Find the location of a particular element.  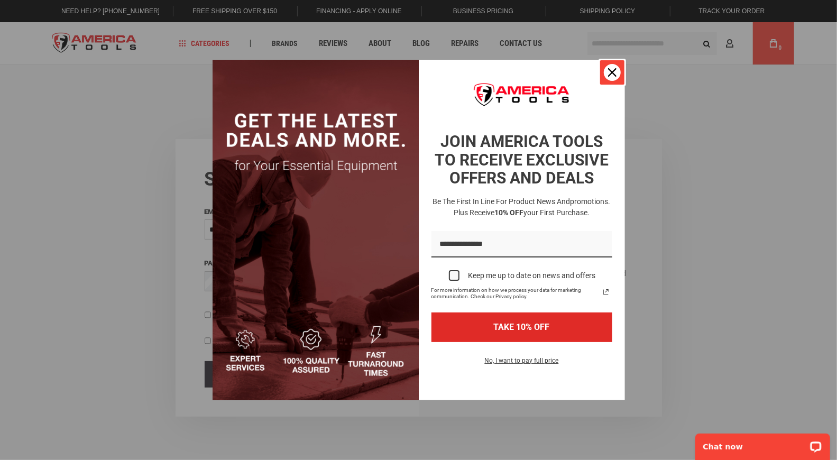

h3: Be the first in line for product news and is located at coordinates (522, 207).